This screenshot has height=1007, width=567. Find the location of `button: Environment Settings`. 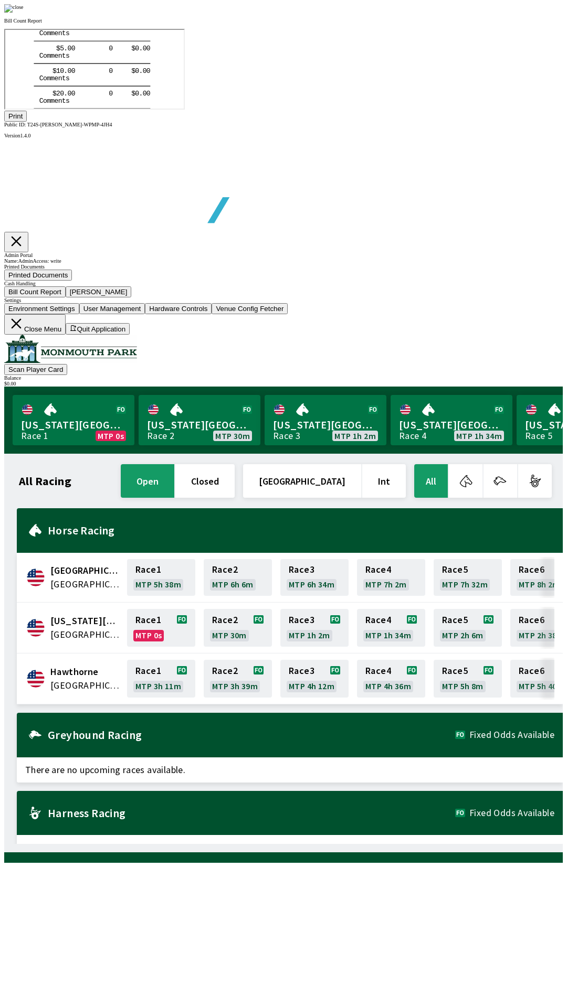

button: Environment Settings is located at coordinates (41, 308).